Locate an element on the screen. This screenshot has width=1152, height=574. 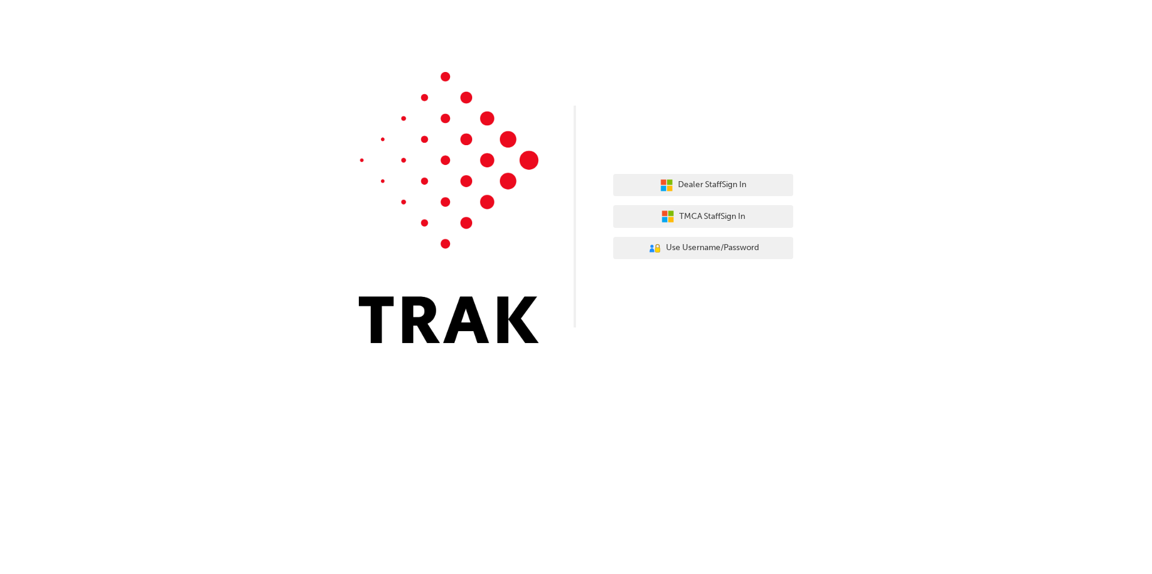
span: Use Username/Password is located at coordinates (712, 248).